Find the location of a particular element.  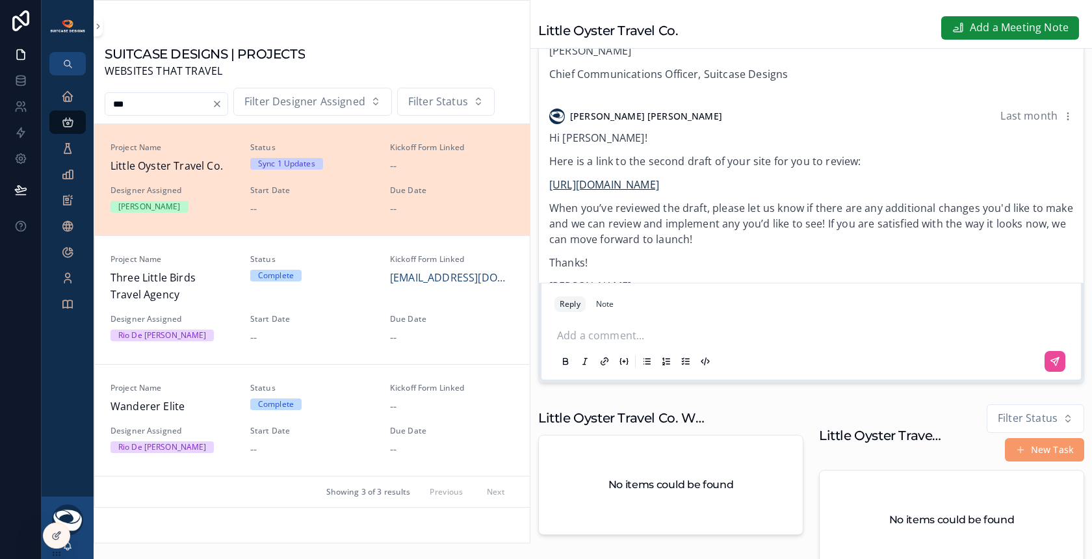

button: New Task is located at coordinates (1045, 450).